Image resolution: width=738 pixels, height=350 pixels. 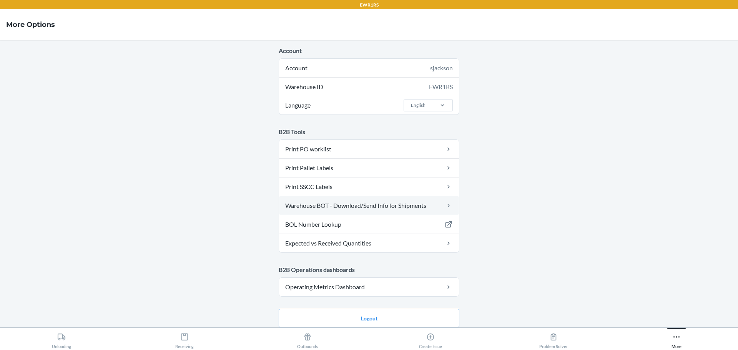 I want to click on input: LanguageEnglish, so click(x=411, y=105).